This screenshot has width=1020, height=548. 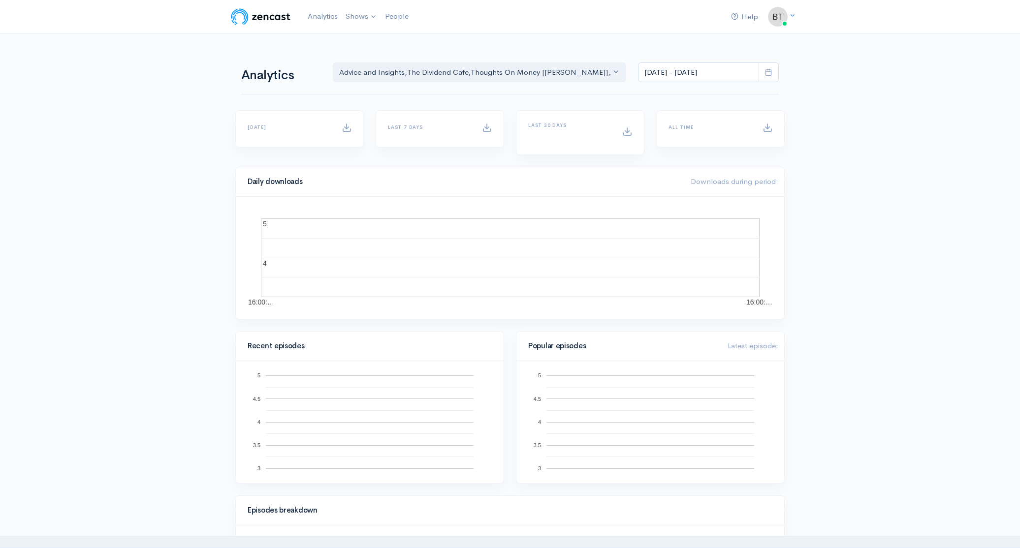 What do you see at coordinates (622, 346) in the screenshot?
I see `h4: Popular episodes` at bounding box center [622, 346].